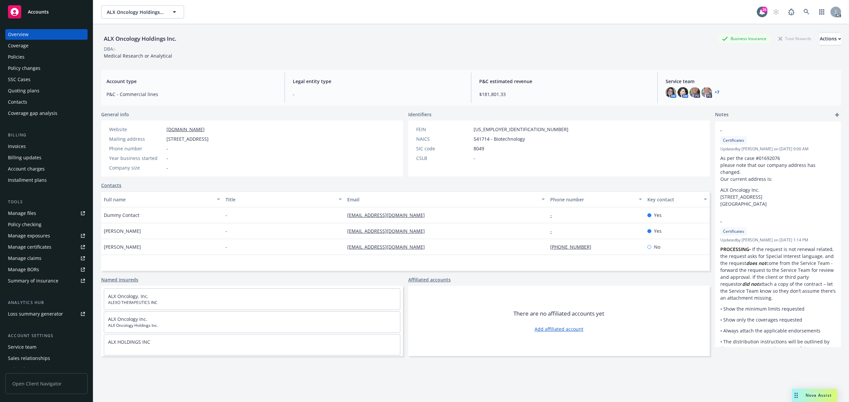 This screenshot has height=402, width=849. Describe the element at coordinates (25, 158) in the screenshot. I see `div: Billing updates` at that location.